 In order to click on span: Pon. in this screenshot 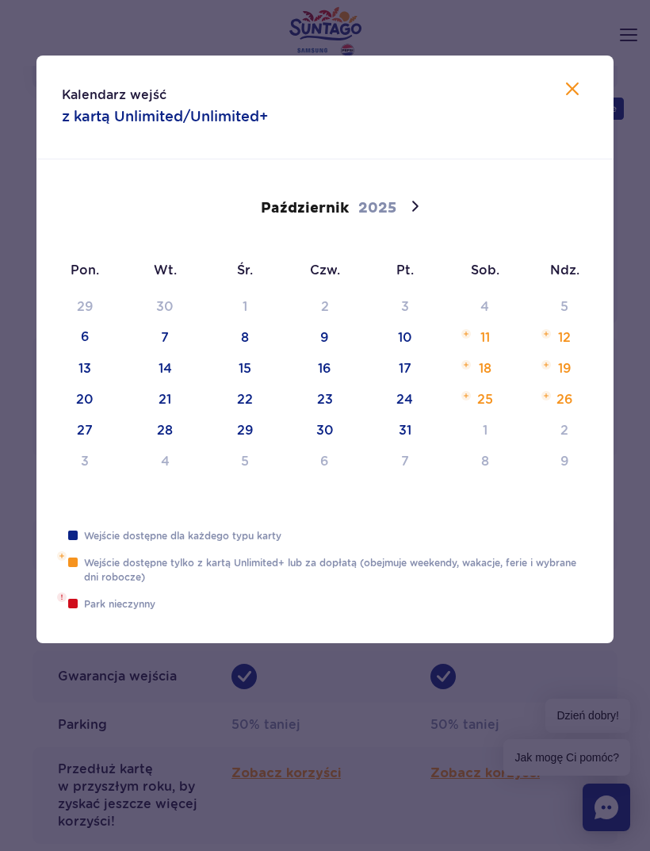, I will do `click(85, 270)`.